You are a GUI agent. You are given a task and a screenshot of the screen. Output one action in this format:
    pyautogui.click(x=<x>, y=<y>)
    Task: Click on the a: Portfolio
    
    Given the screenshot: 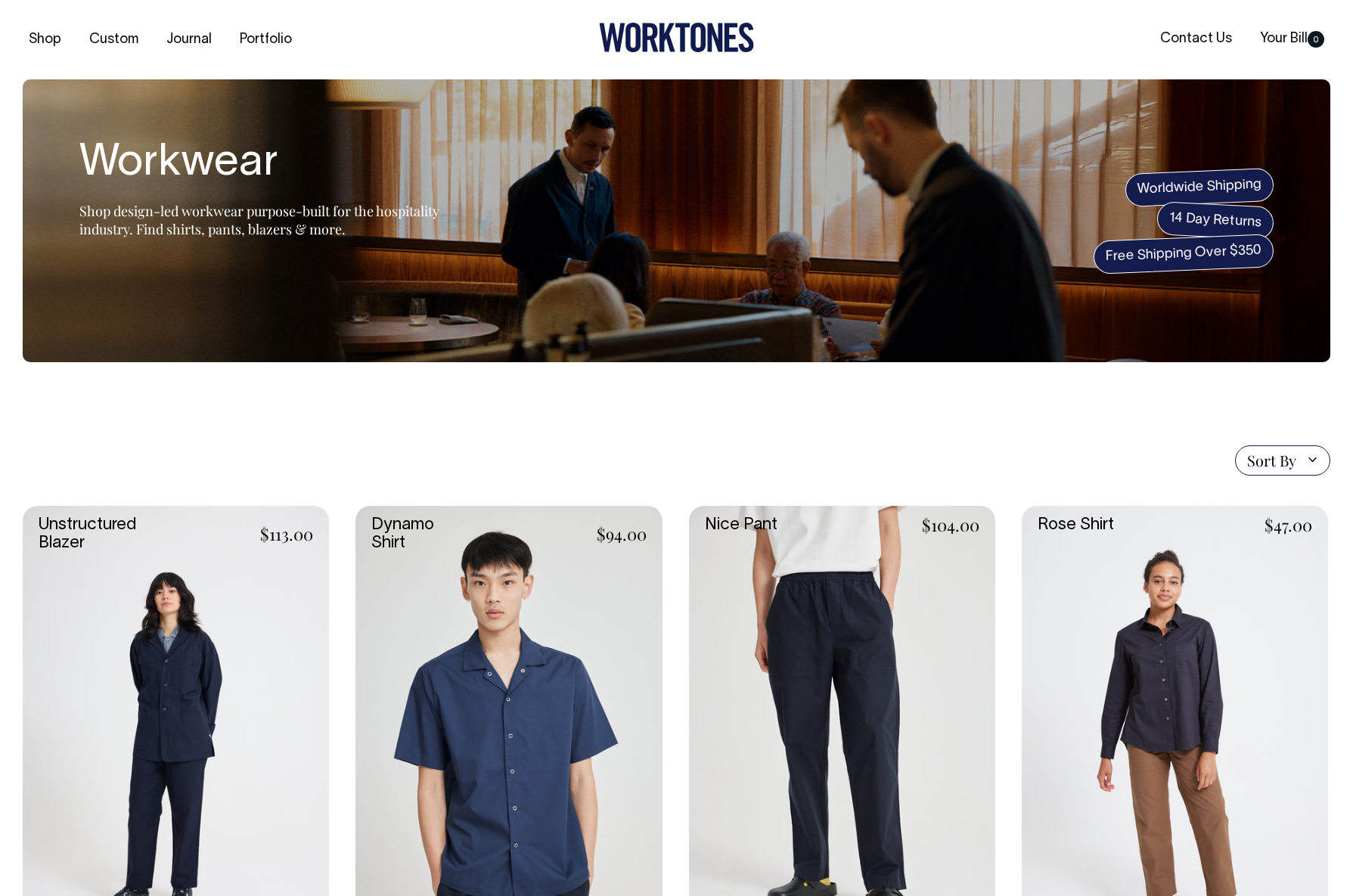 What is the action you would take?
    pyautogui.click(x=266, y=39)
    